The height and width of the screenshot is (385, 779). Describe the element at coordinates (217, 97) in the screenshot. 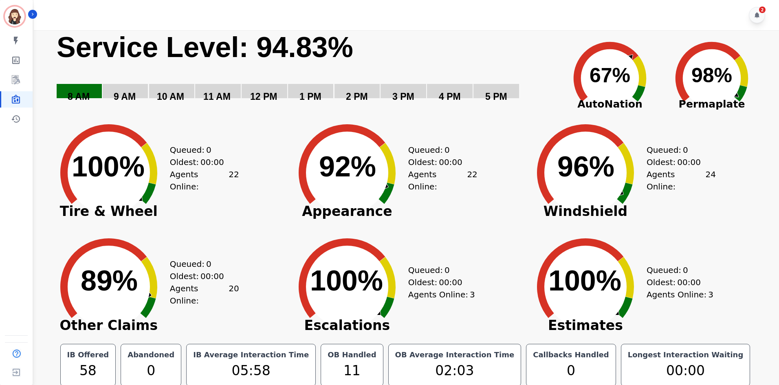

I see `text: 11 AM` at that location.